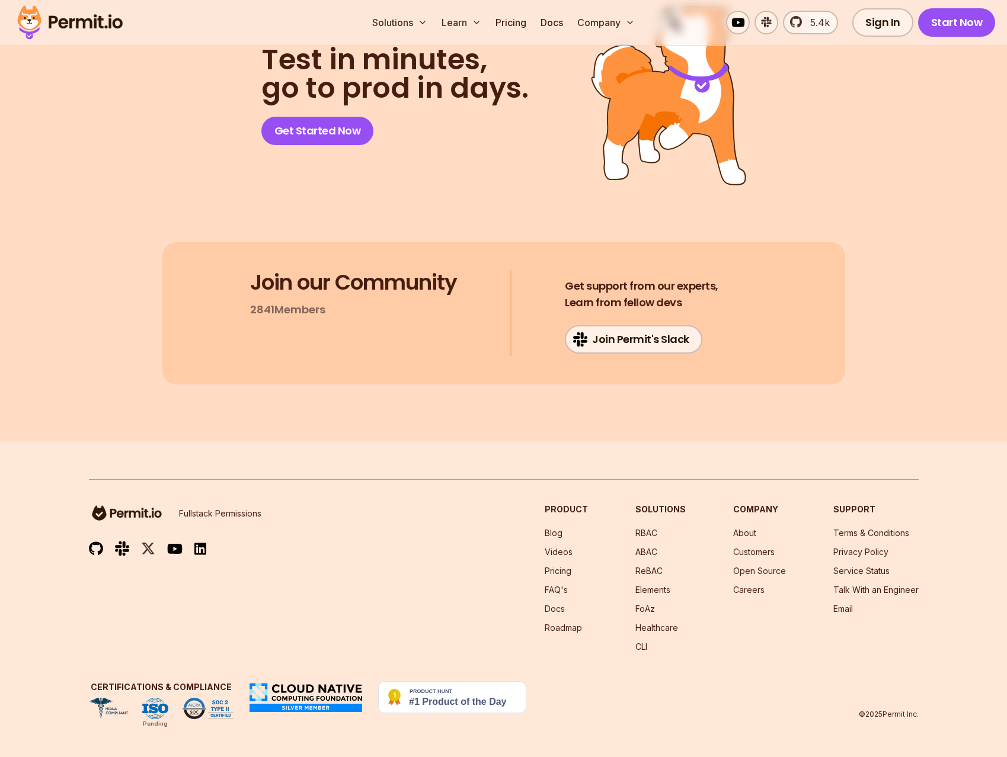  Describe the element at coordinates (657, 628) in the screenshot. I see `a: Healthcare` at that location.